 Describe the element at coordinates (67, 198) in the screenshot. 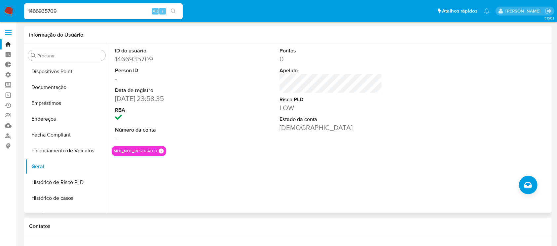

I see `button: Histórico de casos` at that location.